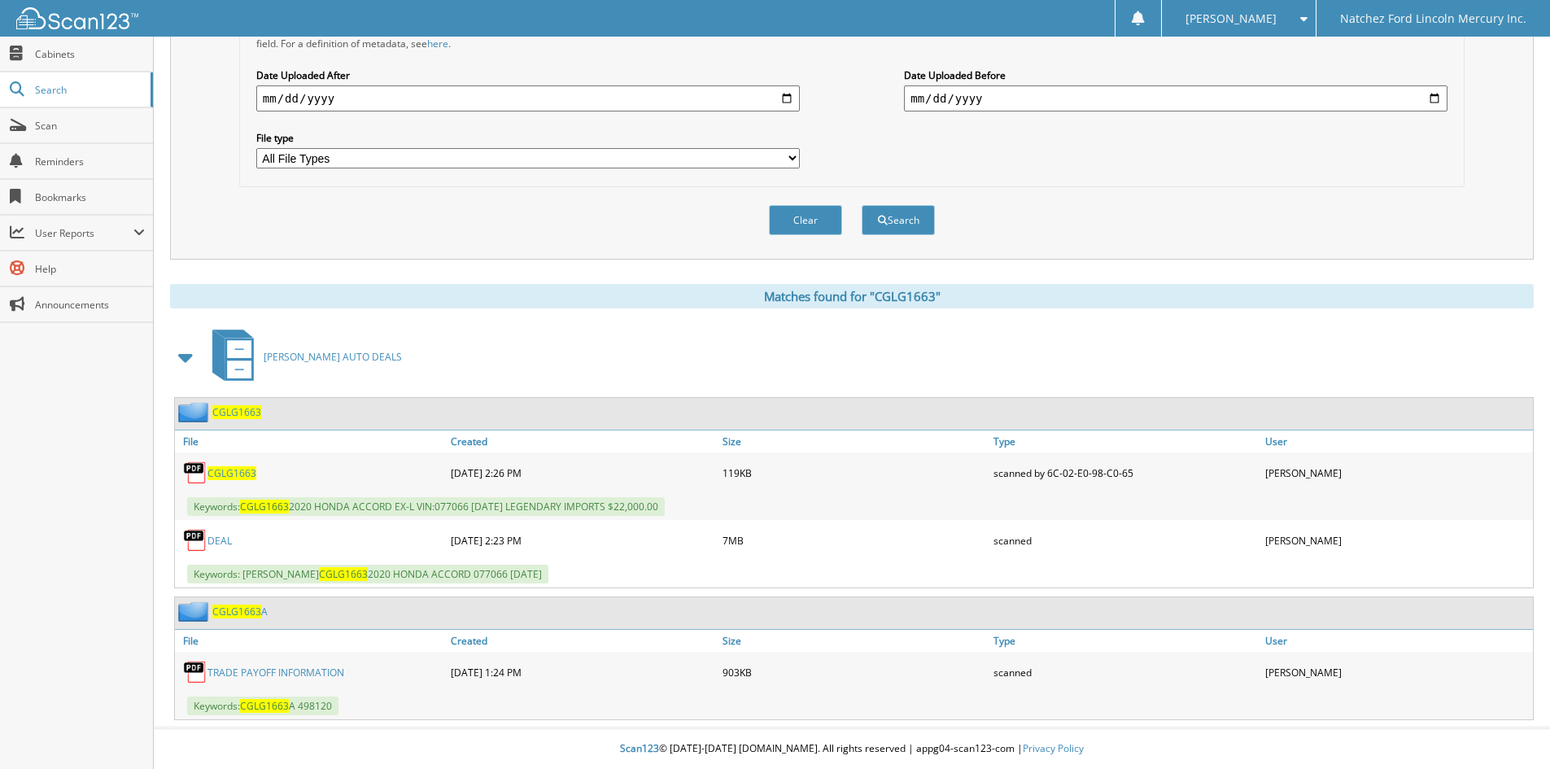 The width and height of the screenshot is (1550, 769). Describe the element at coordinates (640, 748) in the screenshot. I see `span: Scan123` at that location.